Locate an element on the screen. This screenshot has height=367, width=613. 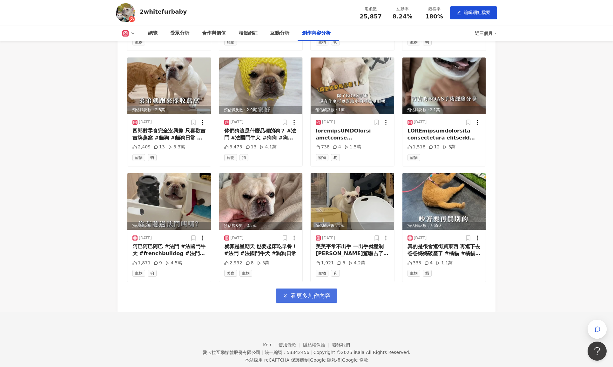
div: 4 is located at coordinates (429, 263).